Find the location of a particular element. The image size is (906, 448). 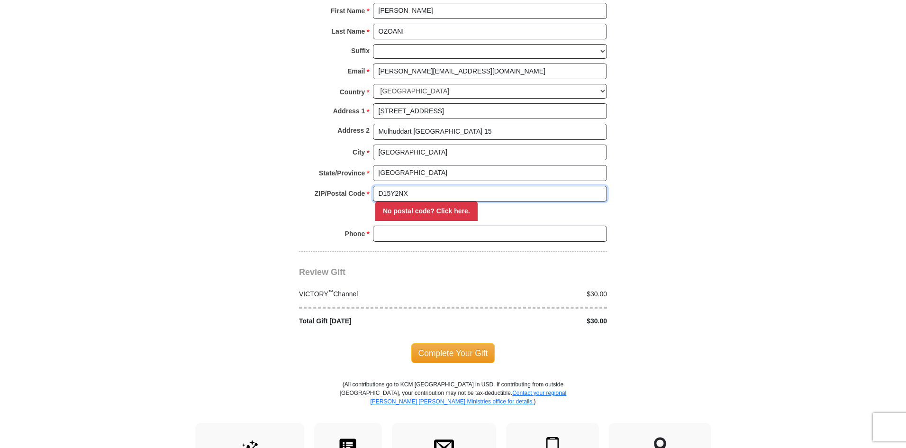

strong: Phone is located at coordinates (355, 234).